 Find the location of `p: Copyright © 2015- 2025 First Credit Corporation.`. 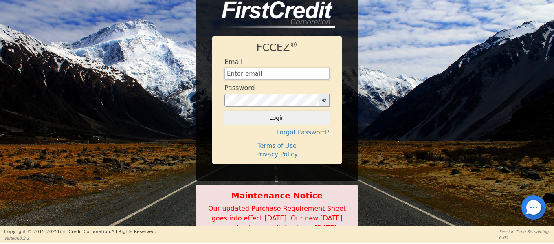

p: Copyright © 2015- 2025 First Credit Corporation. is located at coordinates (80, 232).